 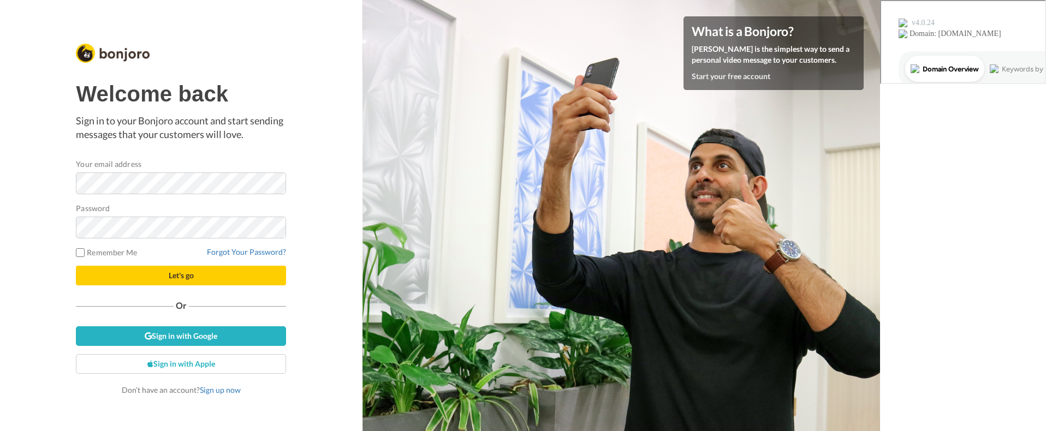 I want to click on p: Sign in to your Bonjoro account and start sending messages that your customers will love., so click(x=181, y=128).